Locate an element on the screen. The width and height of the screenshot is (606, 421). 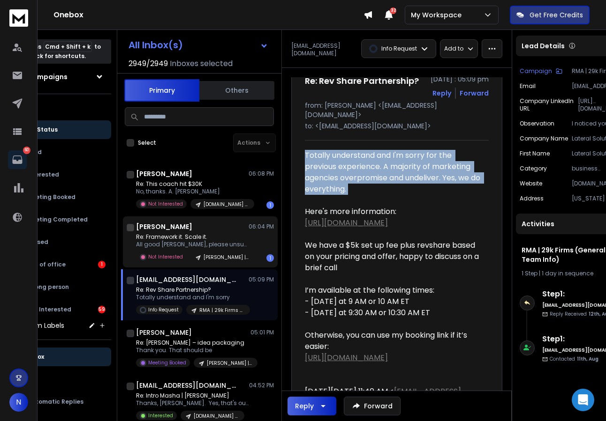
h1: All Inbox(s) is located at coordinates (156, 45).